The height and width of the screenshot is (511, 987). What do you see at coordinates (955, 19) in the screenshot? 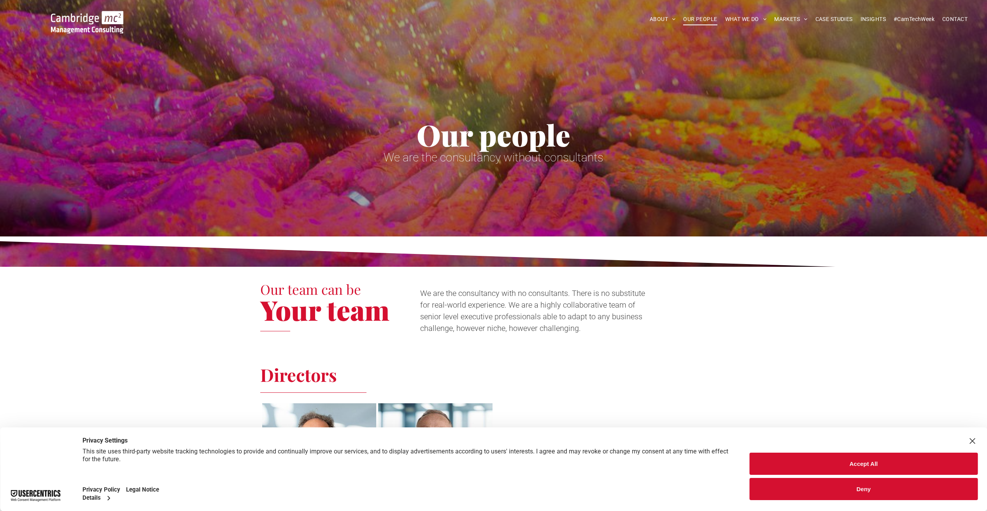
I see `a: CONTACT` at bounding box center [955, 19].